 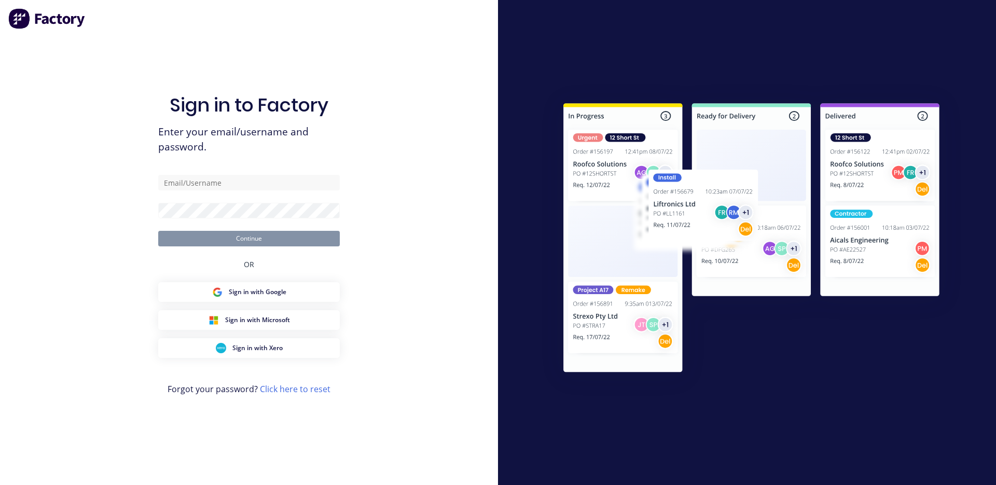 I want to click on a: Click here to reset, so click(x=295, y=389).